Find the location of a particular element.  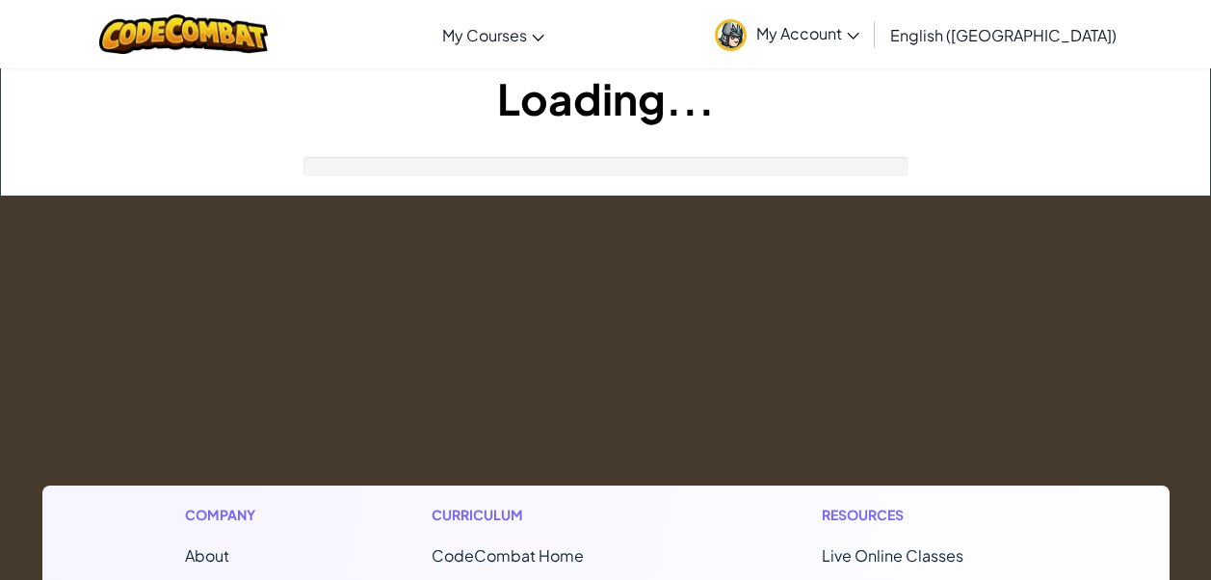

span: My Courses is located at coordinates (485, 35).